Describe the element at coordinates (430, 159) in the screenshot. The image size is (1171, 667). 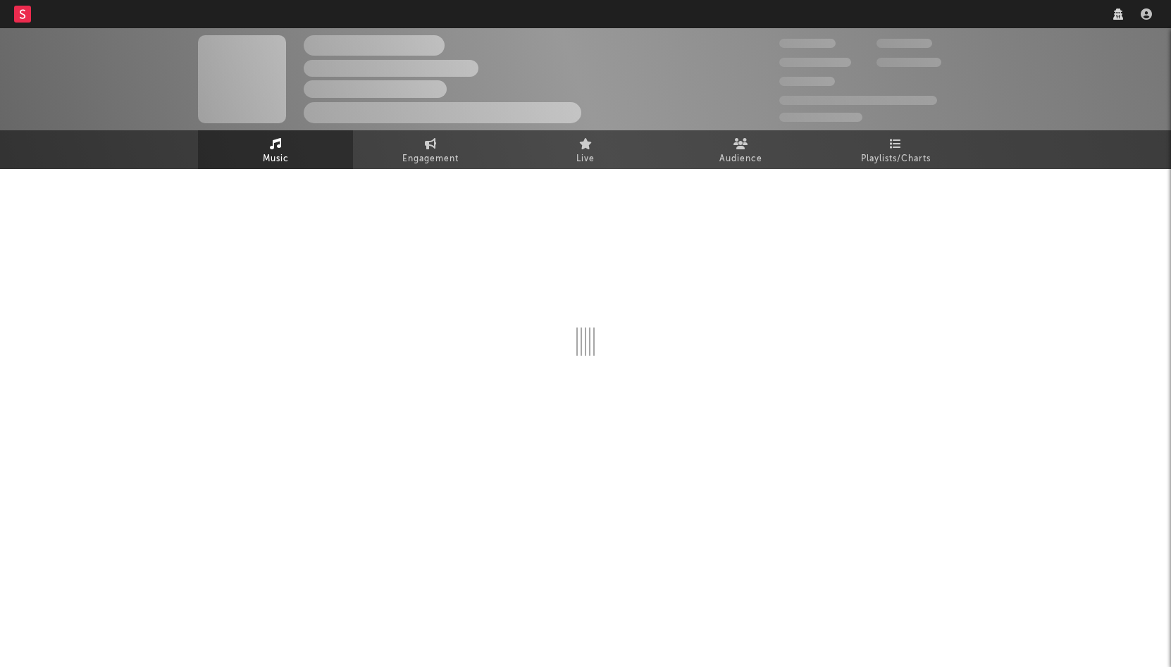
I see `span: Engagement` at that location.